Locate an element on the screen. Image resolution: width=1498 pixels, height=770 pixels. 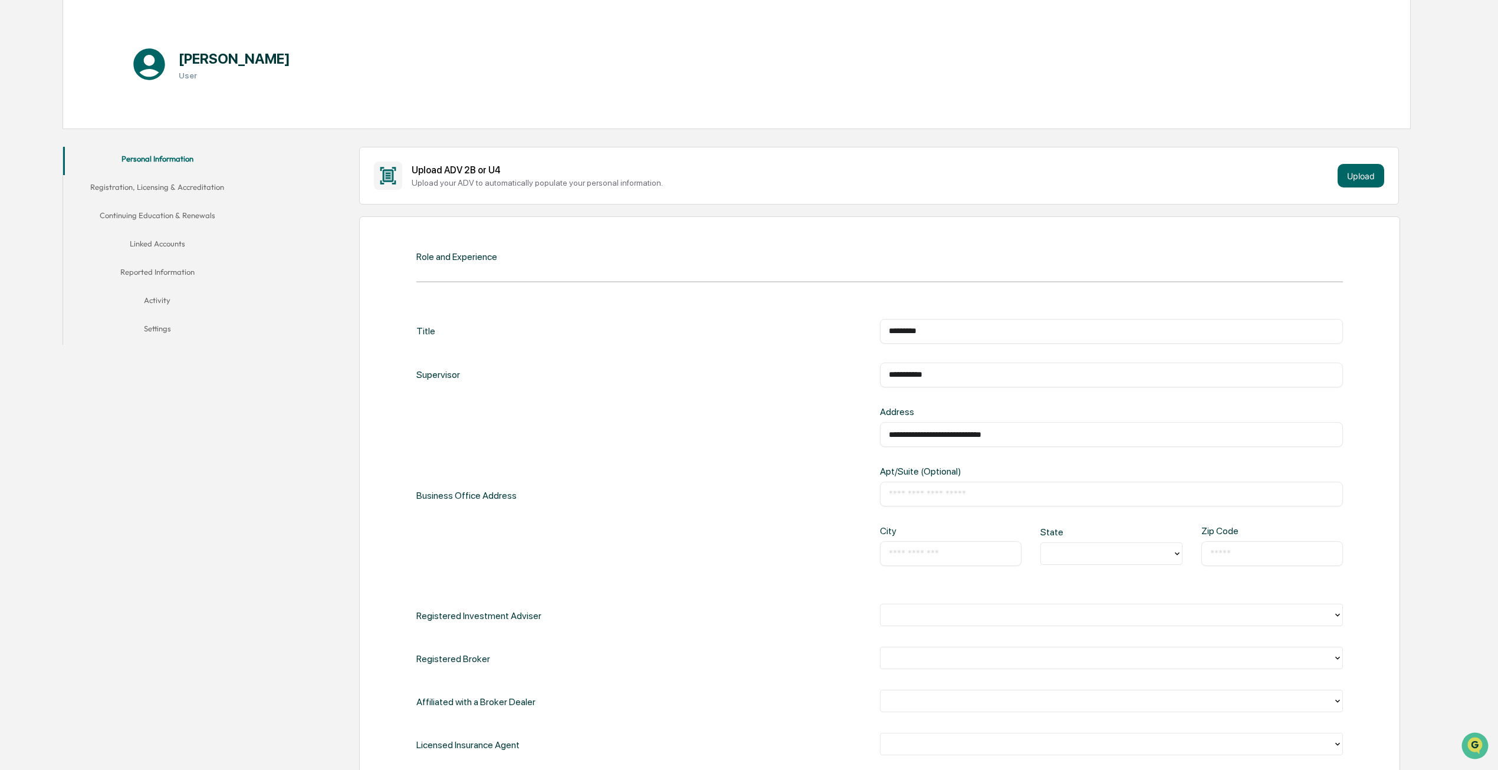
img: 1746055101610-c473b297-6a78-478c-a979-82029cc54cd1 is located at coordinates (22, 101).